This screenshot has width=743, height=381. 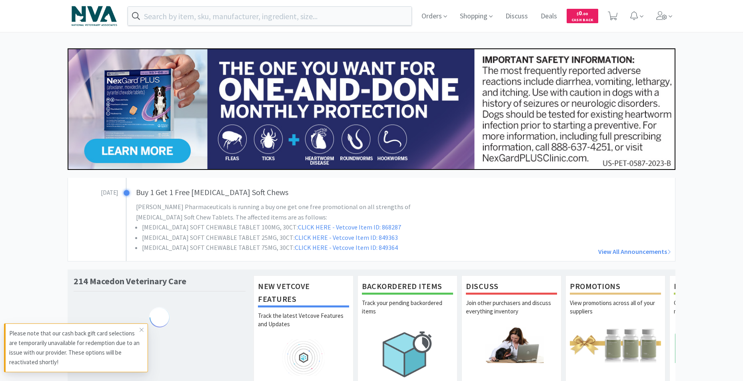 What do you see at coordinates (585, 14) in the screenshot?
I see `span: . 00` at bounding box center [585, 14].